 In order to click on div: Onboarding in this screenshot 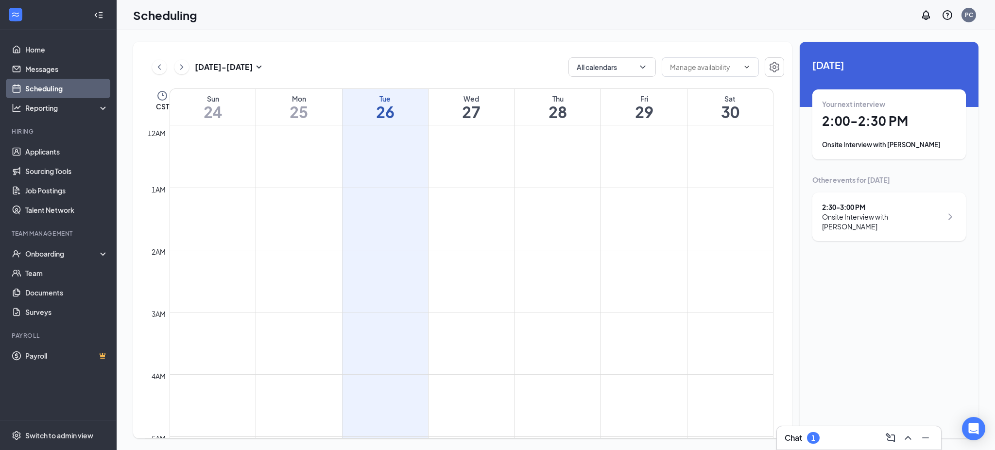, I will do `click(63, 254)`.